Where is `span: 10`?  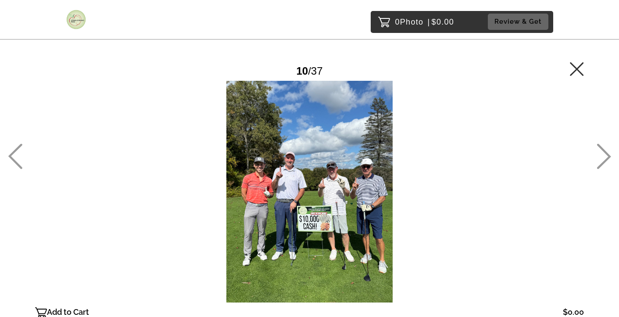 span: 10 is located at coordinates (302, 71).